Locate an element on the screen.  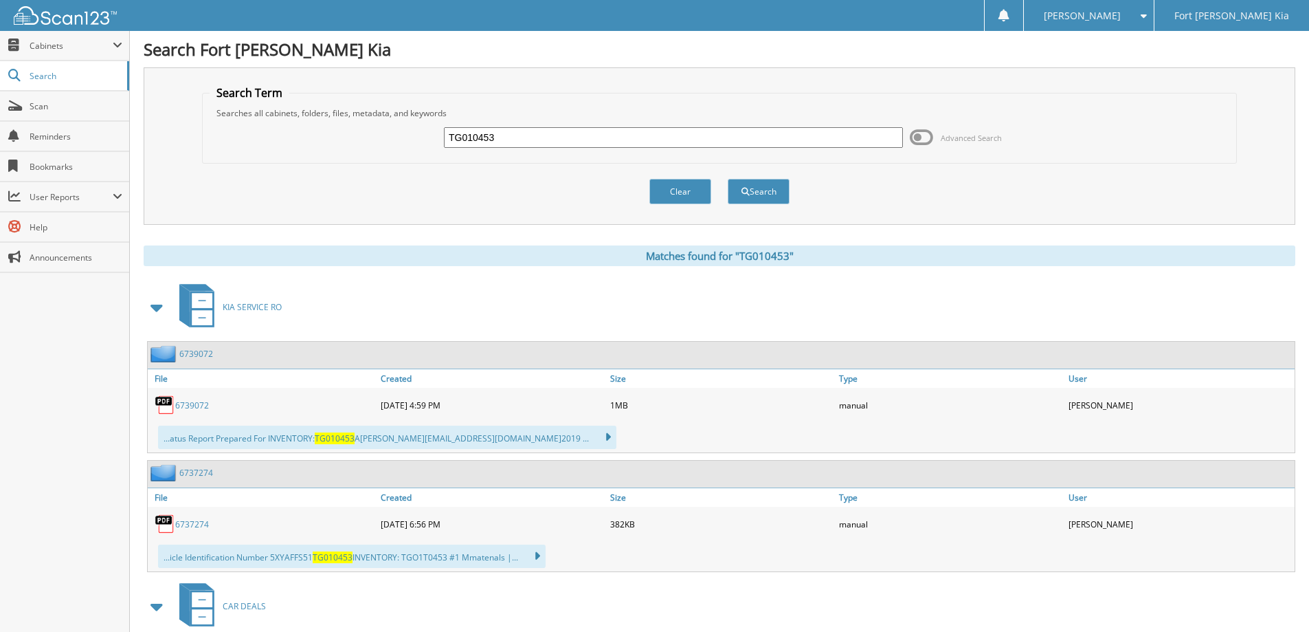
span: KIA SERVICE RO is located at coordinates (252, 306).